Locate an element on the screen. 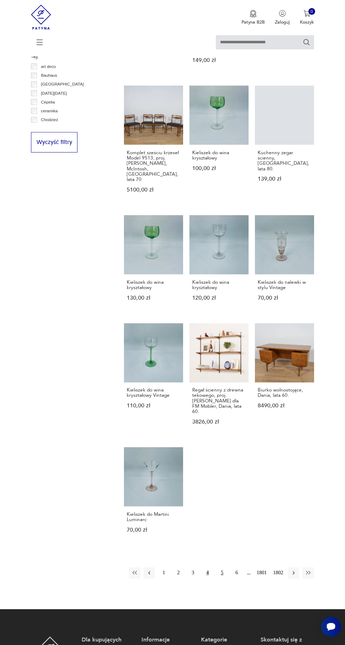 Image resolution: width=345 pixels, height=645 pixels. a: Biurko wolnostojące, Dania, lata 60.Biurko wolnostojące, Dania, lata 60.8490,00 zł is located at coordinates (284, 380).